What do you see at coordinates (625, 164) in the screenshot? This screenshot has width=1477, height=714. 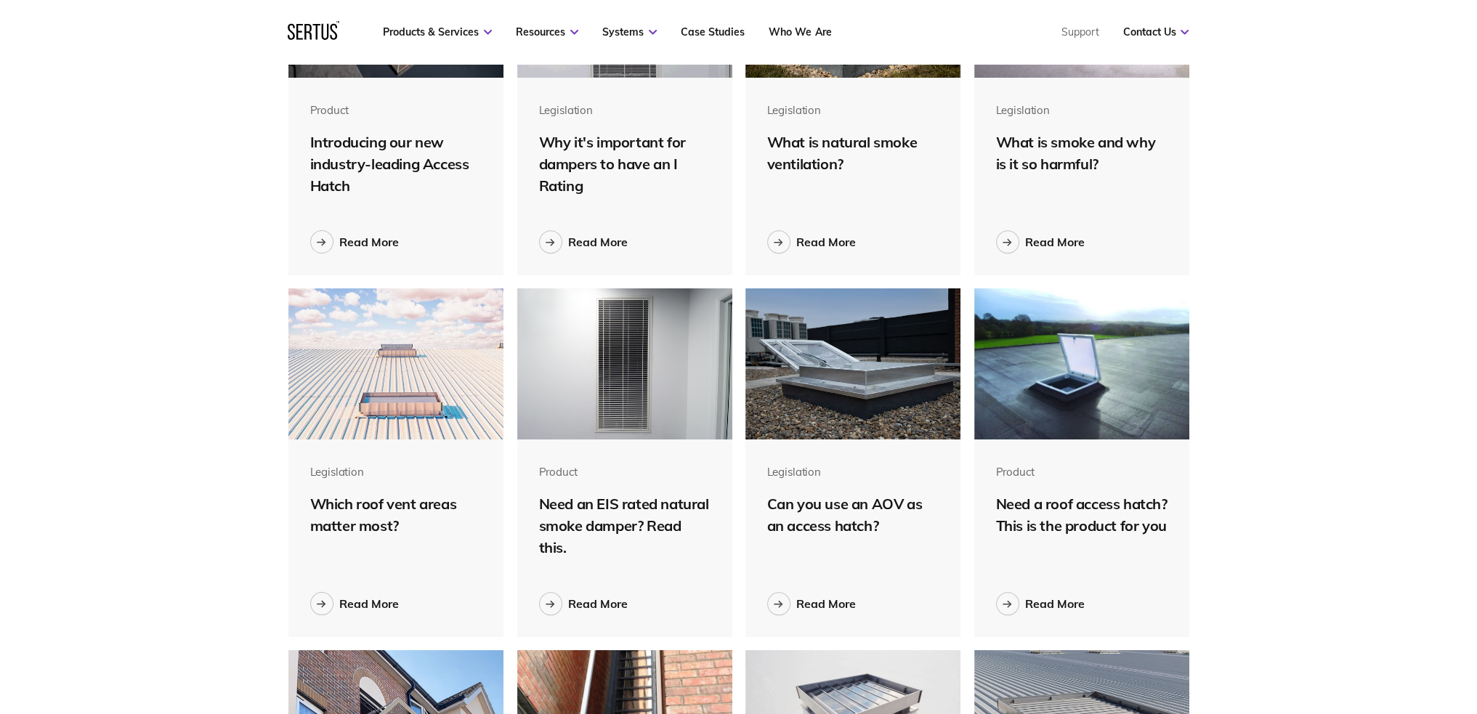 I see `div: Why it's important for dampers to have an I Rating` at bounding box center [625, 164].